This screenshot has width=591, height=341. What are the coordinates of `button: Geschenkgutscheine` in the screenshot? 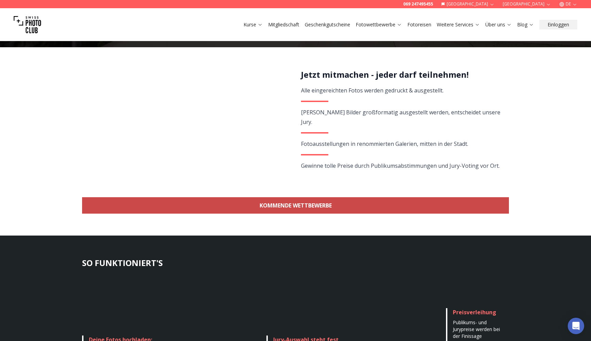 It's located at (327, 25).